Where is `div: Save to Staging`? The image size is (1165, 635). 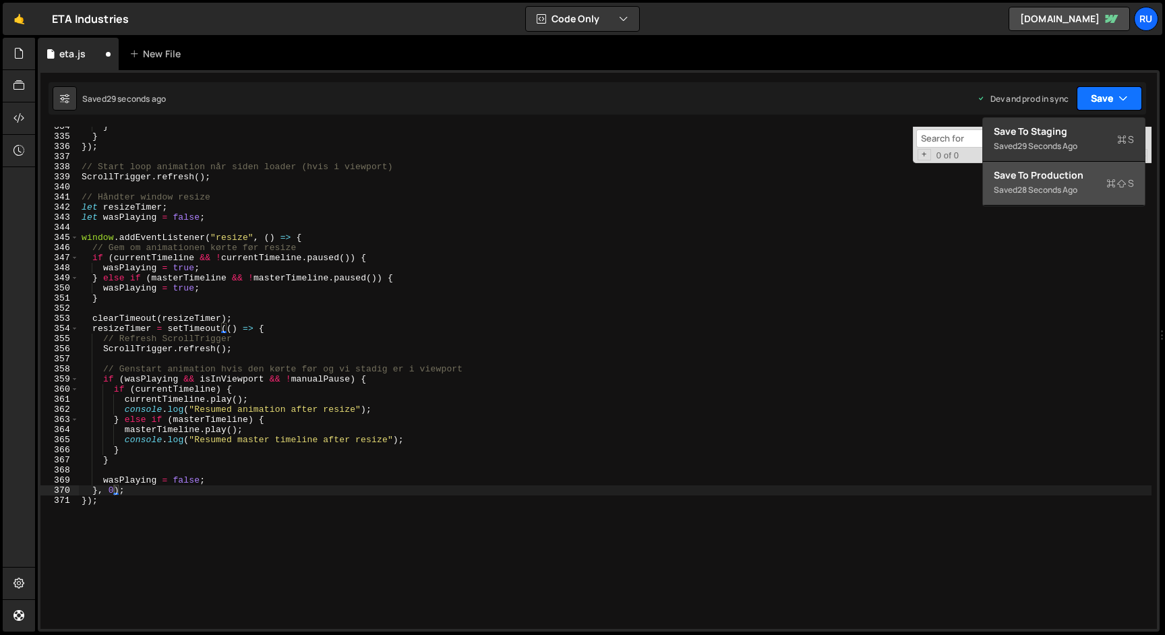 div: Save to Staging is located at coordinates (1064, 131).